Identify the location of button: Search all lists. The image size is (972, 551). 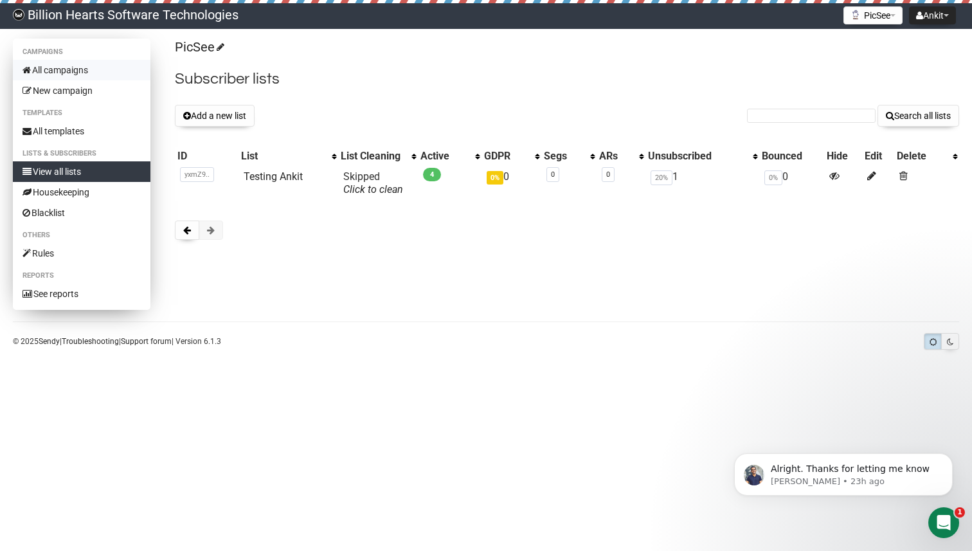
(918, 116).